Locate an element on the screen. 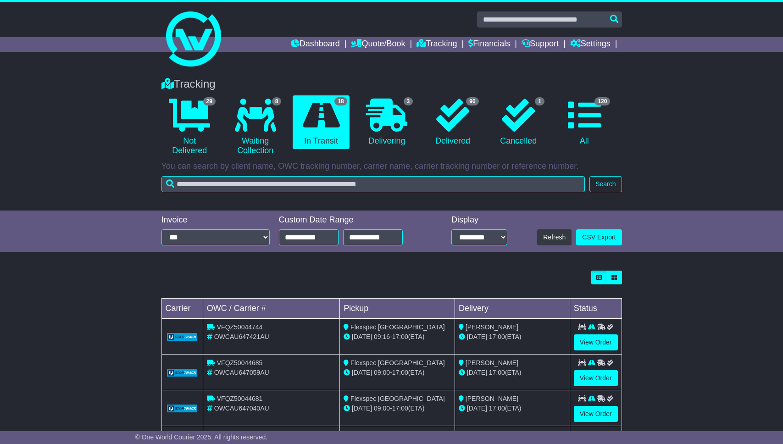 This screenshot has width=783, height=444. span: 29 is located at coordinates (209, 101).